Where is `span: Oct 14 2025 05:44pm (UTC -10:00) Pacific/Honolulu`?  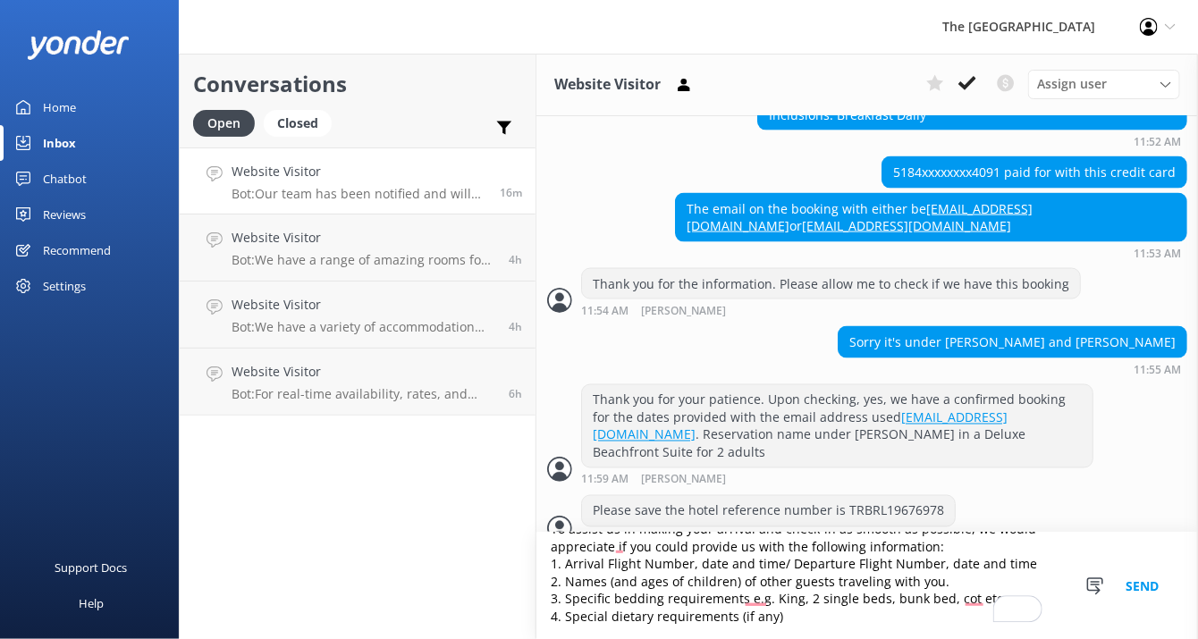 span: Oct 14 2025 05:44pm (UTC -10:00) Pacific/Honolulu is located at coordinates (511, 192).